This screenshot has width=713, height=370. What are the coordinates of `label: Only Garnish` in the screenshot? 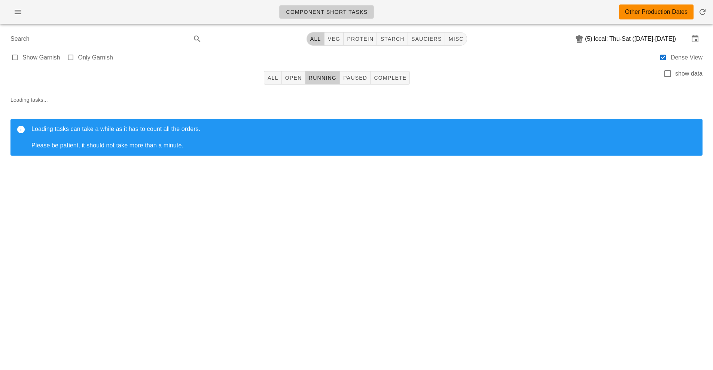 It's located at (95, 58).